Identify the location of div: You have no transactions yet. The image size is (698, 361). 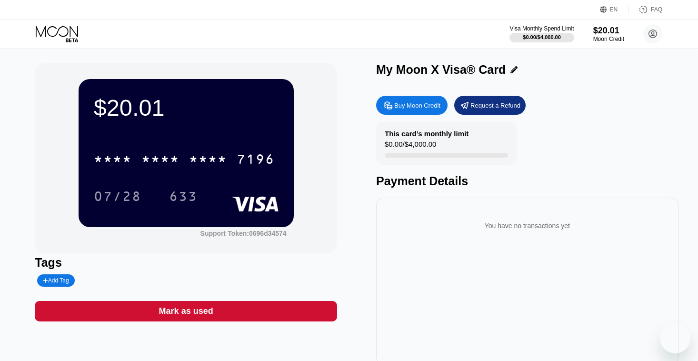
(527, 226).